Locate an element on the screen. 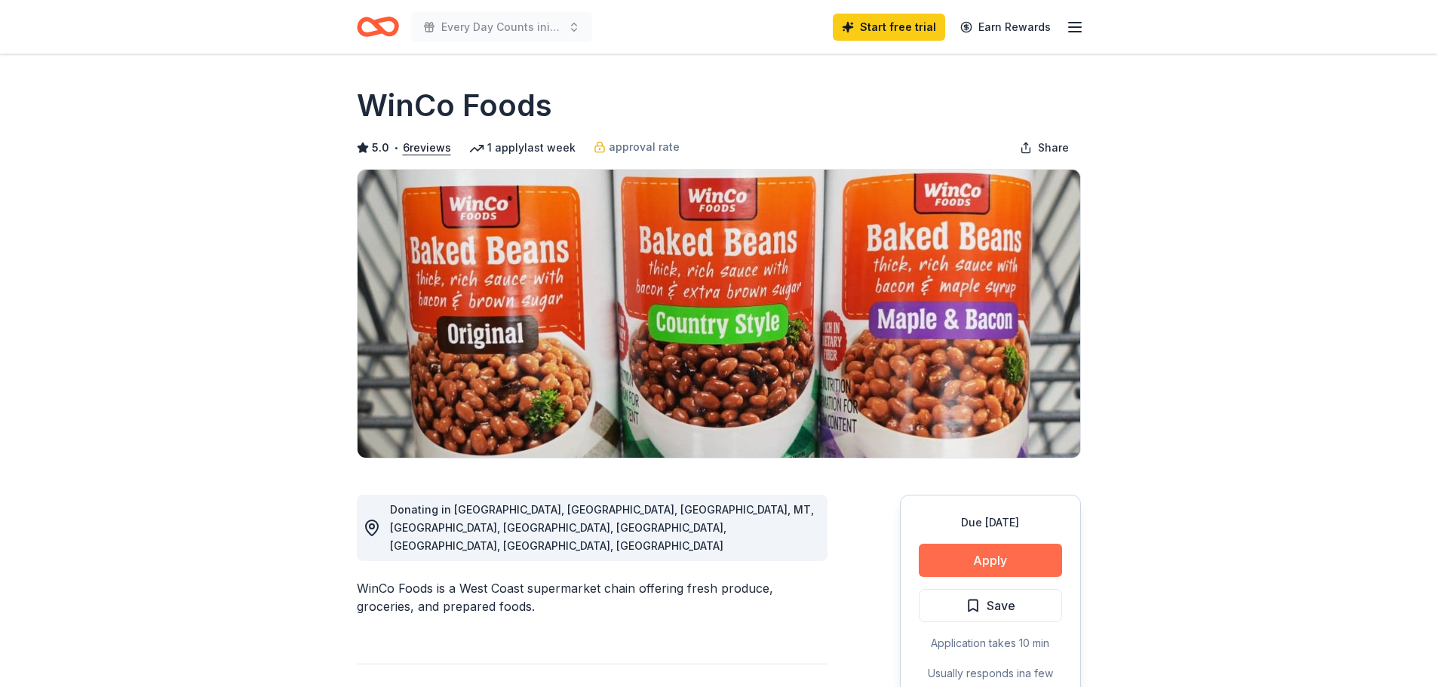  h1: WinCo Foods is located at coordinates (454, 106).